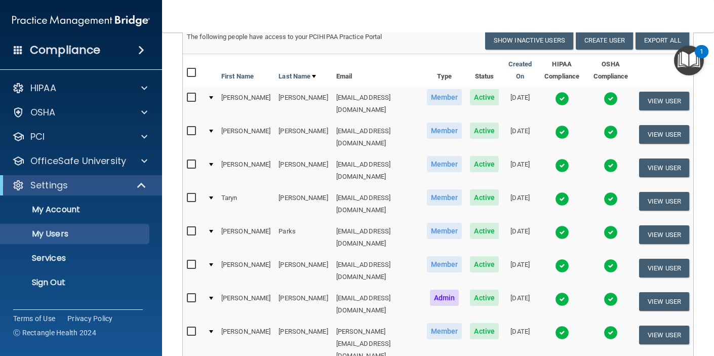 This screenshot has height=356, width=714. What do you see at coordinates (484, 70) in the screenshot?
I see `th: Status` at bounding box center [484, 70].